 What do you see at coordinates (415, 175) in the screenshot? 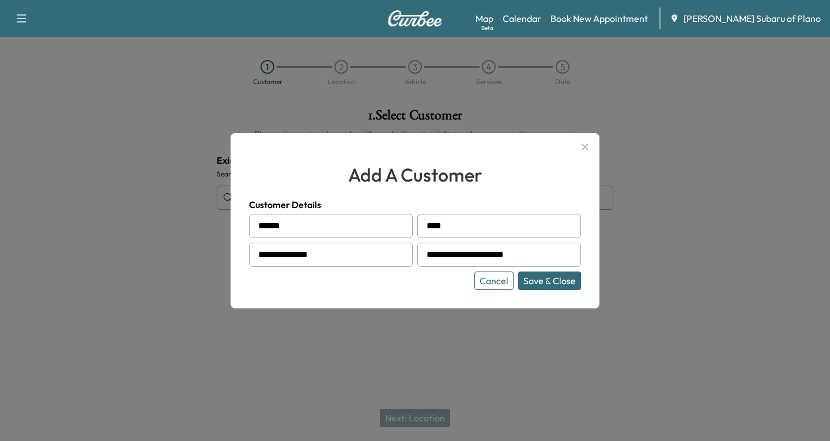
I see `h2: add a customer` at bounding box center [415, 175].